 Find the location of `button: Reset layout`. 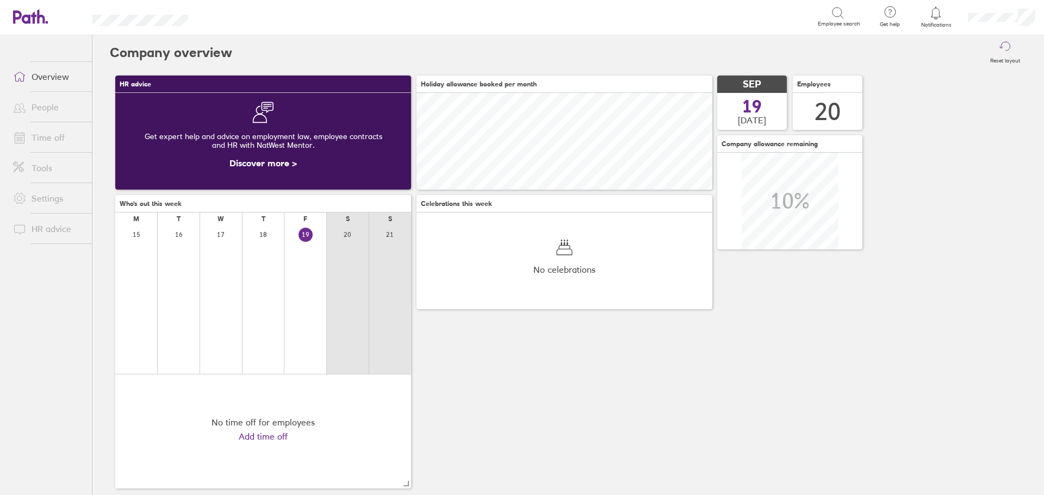

button: Reset layout is located at coordinates (1005, 53).